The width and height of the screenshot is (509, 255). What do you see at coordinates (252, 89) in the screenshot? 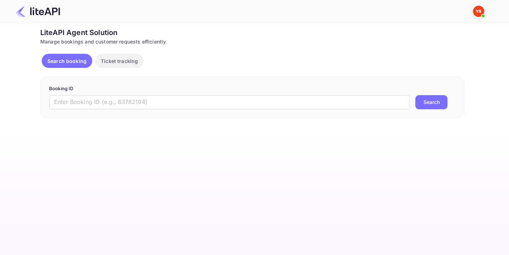
I see `p: Booking ID` at bounding box center [252, 89].